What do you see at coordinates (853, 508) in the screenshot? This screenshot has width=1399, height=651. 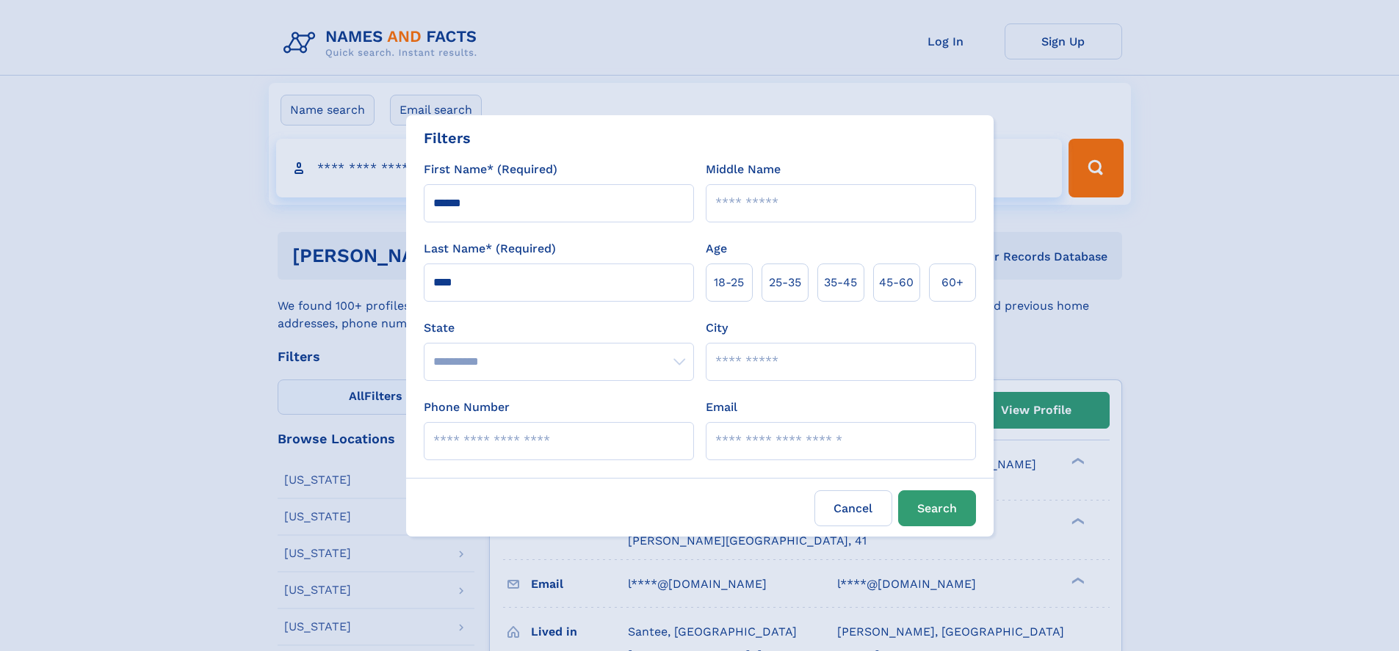 I see `label: Cancel` at bounding box center [853, 508].